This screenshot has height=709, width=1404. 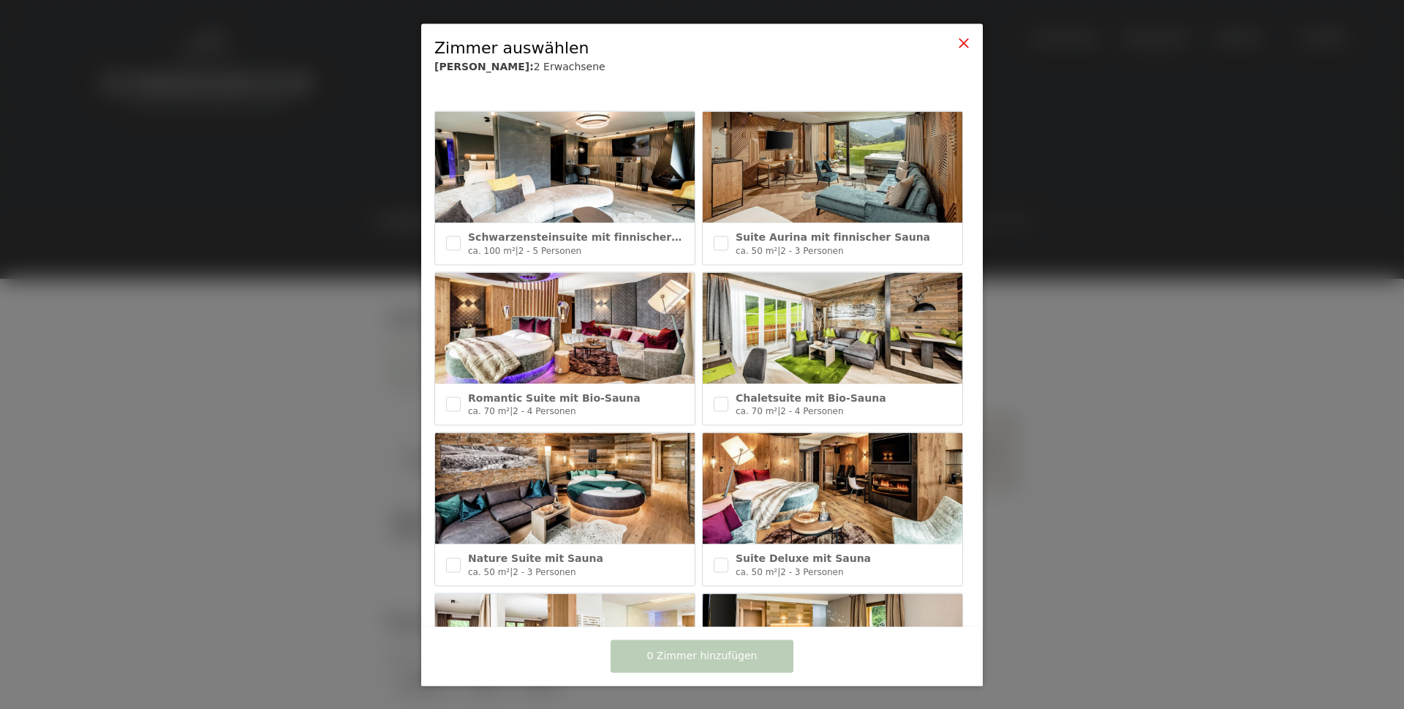 What do you see at coordinates (550, 250) in the screenshot?
I see `span: 2 - 5 Personen` at bounding box center [550, 250].